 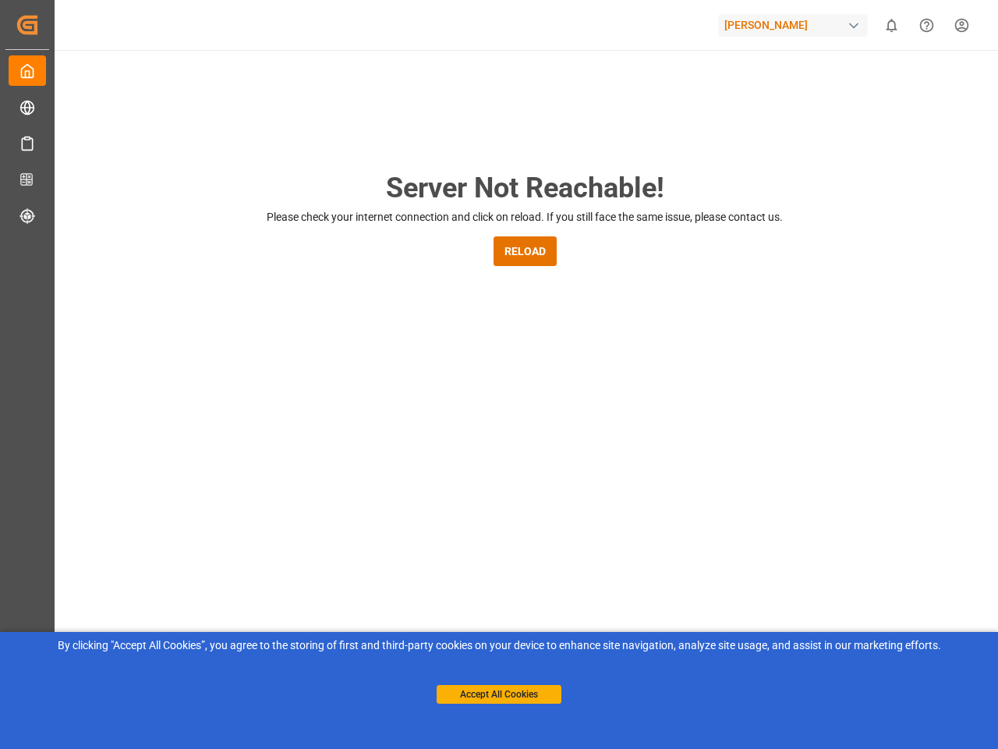 What do you see at coordinates (891, 25) in the screenshot?
I see `button: show 0 new notifications` at bounding box center [891, 25].